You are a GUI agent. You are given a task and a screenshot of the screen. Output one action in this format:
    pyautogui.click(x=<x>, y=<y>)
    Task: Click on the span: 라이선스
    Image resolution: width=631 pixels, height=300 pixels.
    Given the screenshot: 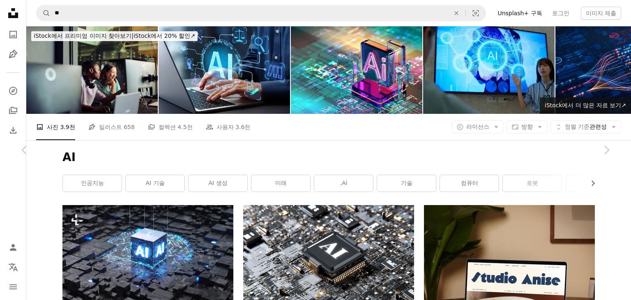 What is the action you would take?
    pyautogui.click(x=478, y=127)
    